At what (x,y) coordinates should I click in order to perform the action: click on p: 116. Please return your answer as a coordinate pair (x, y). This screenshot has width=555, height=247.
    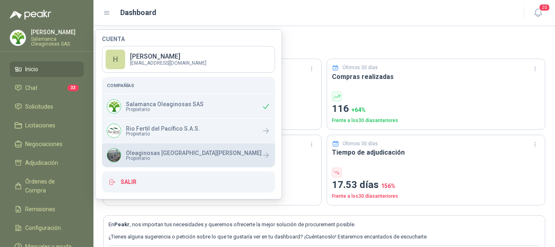
    Looking at the image, I should click on (436, 109).